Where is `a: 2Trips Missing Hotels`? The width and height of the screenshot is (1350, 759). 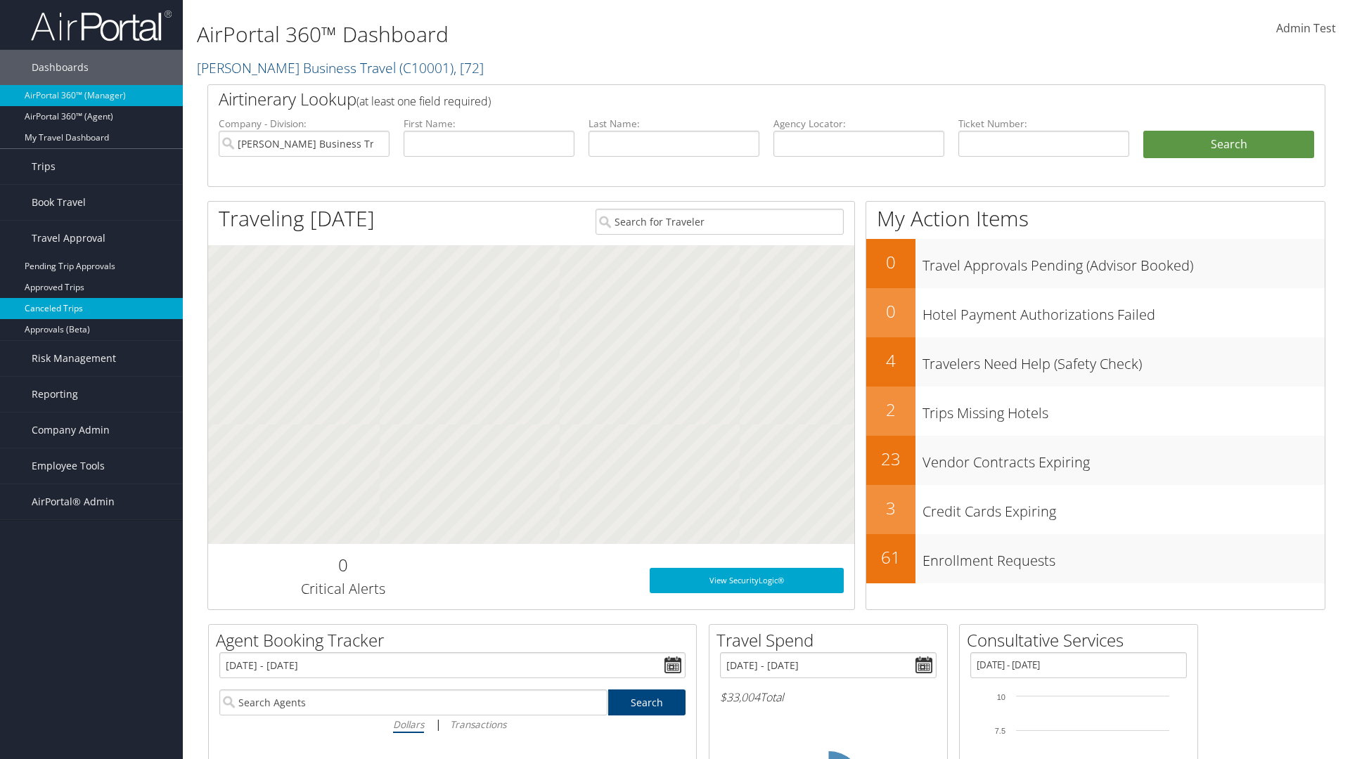 a: 2Trips Missing Hotels is located at coordinates (1095, 411).